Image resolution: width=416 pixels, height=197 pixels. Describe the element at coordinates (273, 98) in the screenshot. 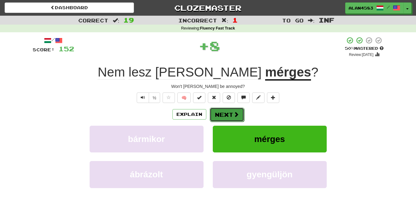

I see `button: Add to collection (alt+a)` at that location.